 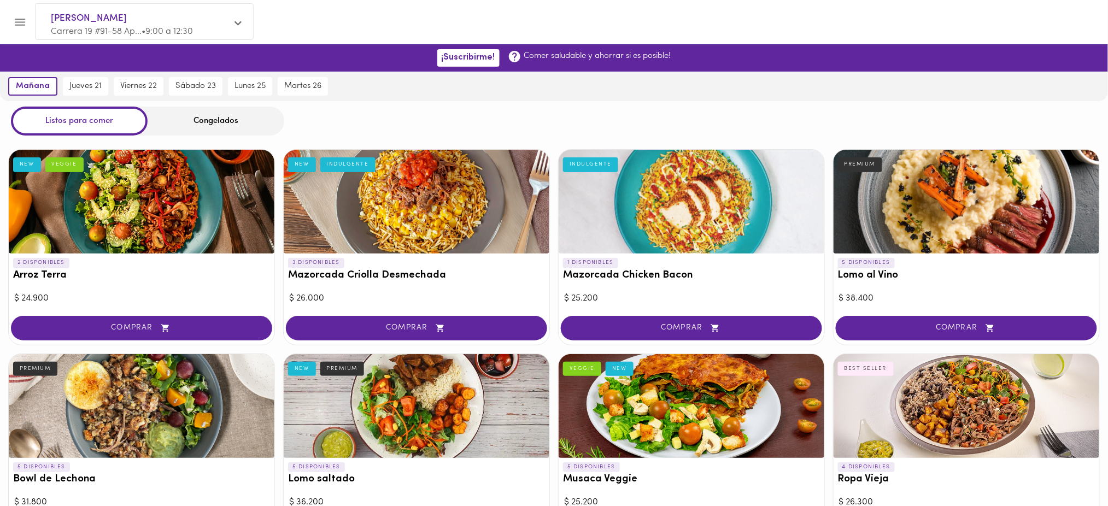 I want to click on span: martes 26, so click(x=303, y=86).